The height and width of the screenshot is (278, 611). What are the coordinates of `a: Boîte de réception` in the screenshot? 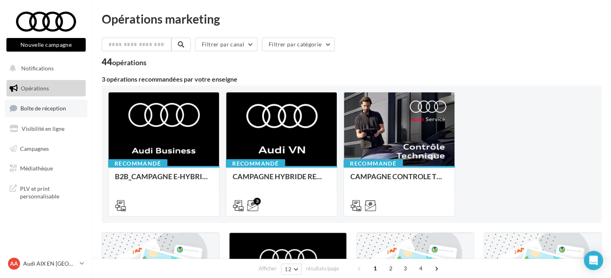 It's located at (46, 108).